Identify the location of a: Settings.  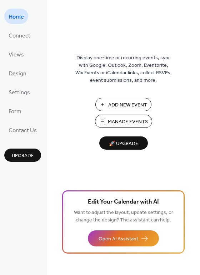
(19, 92).